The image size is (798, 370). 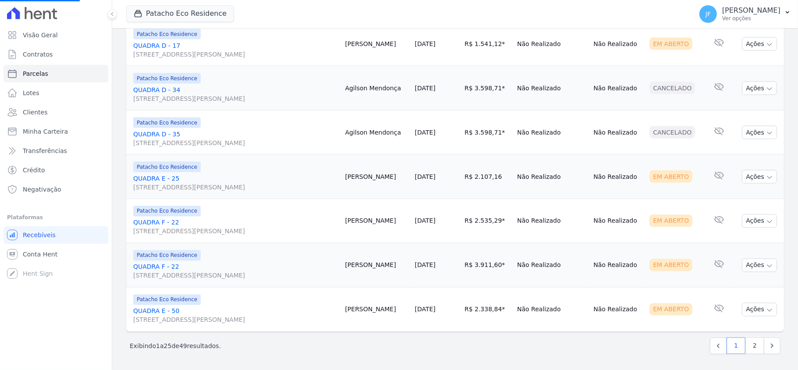 What do you see at coordinates (175, 346) in the screenshot?
I see `p: Exibindo a de resultados.` at bounding box center [175, 346].